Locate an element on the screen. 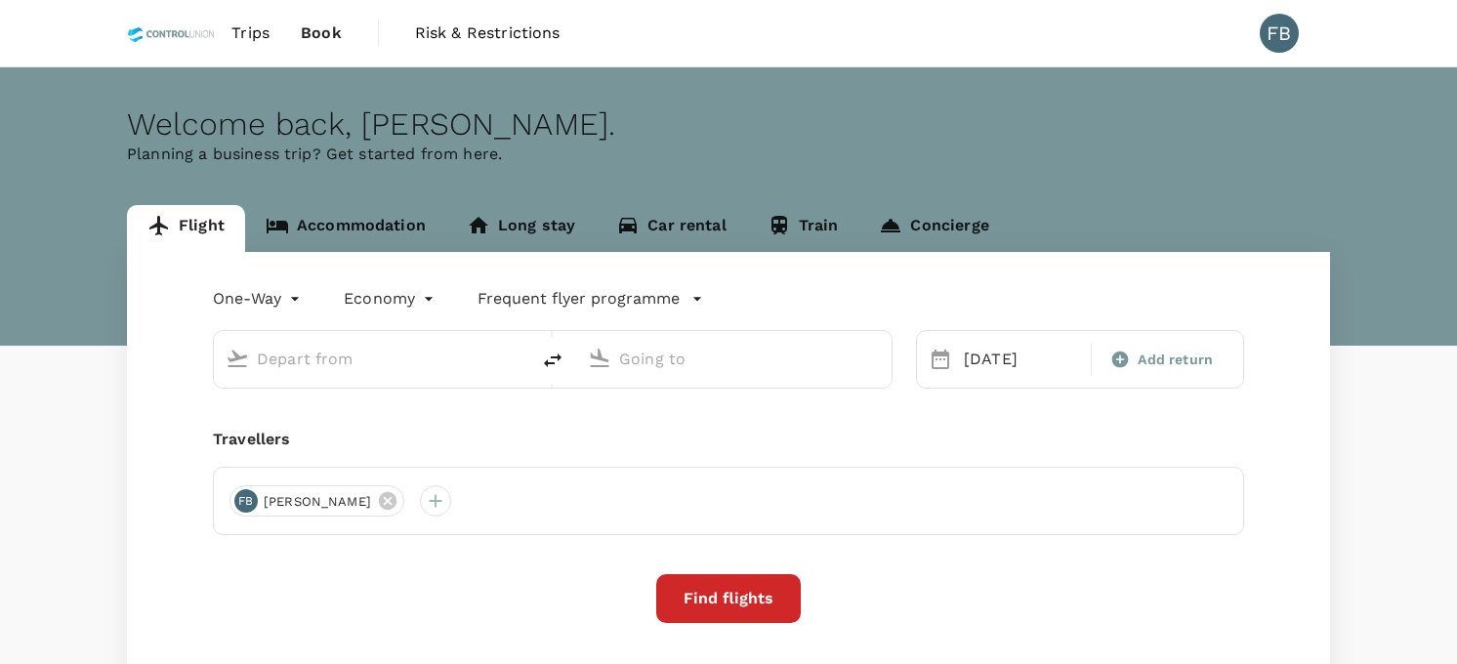 Image resolution: width=1457 pixels, height=664 pixels. span: Trips is located at coordinates (250, 33).